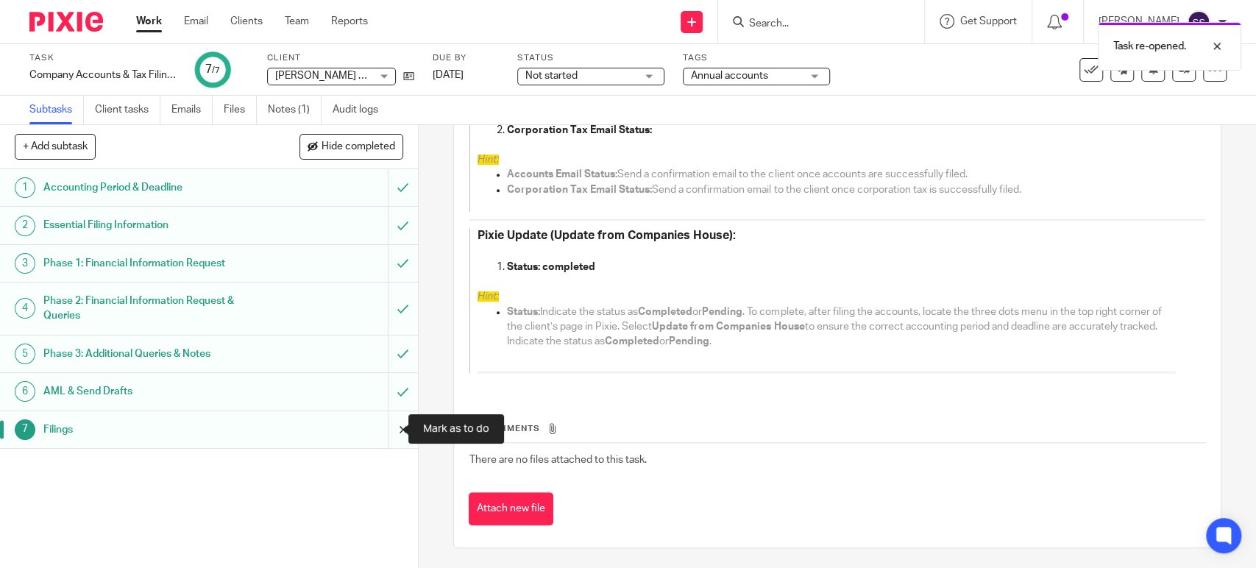 The width and height of the screenshot is (1256, 568). What do you see at coordinates (153, 392) in the screenshot?
I see `h1: AML & Send Drafts` at bounding box center [153, 392].